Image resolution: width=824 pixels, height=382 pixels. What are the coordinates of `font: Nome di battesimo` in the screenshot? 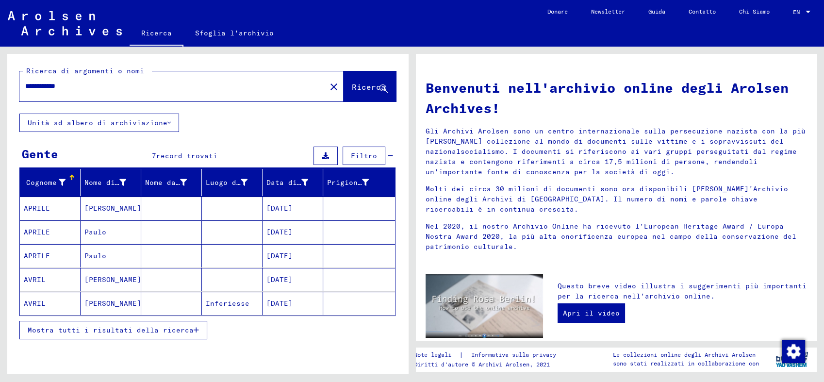 It's located at (121, 182).